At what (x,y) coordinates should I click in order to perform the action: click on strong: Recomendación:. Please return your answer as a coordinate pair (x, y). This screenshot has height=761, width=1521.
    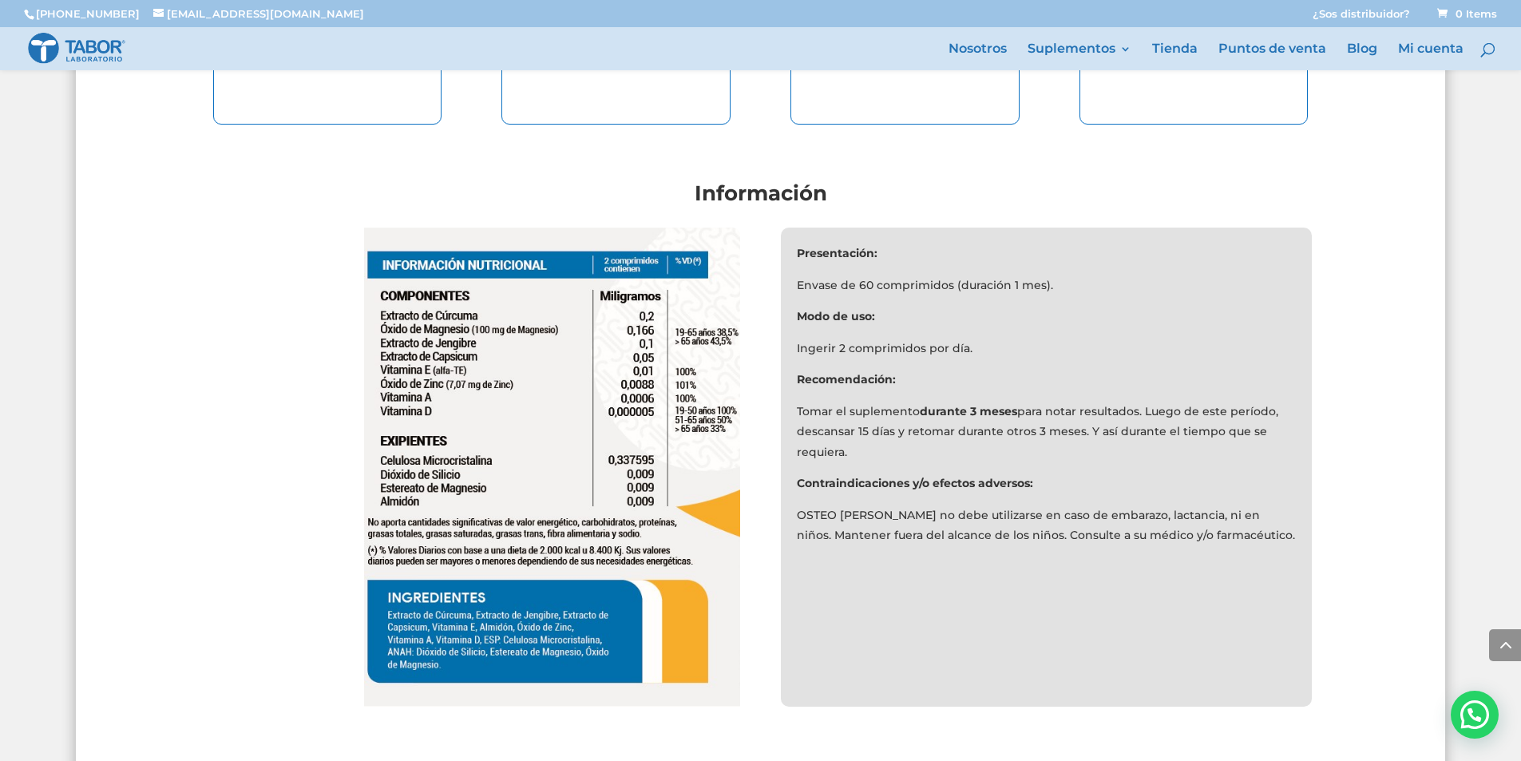
    Looking at the image, I should click on (846, 379).